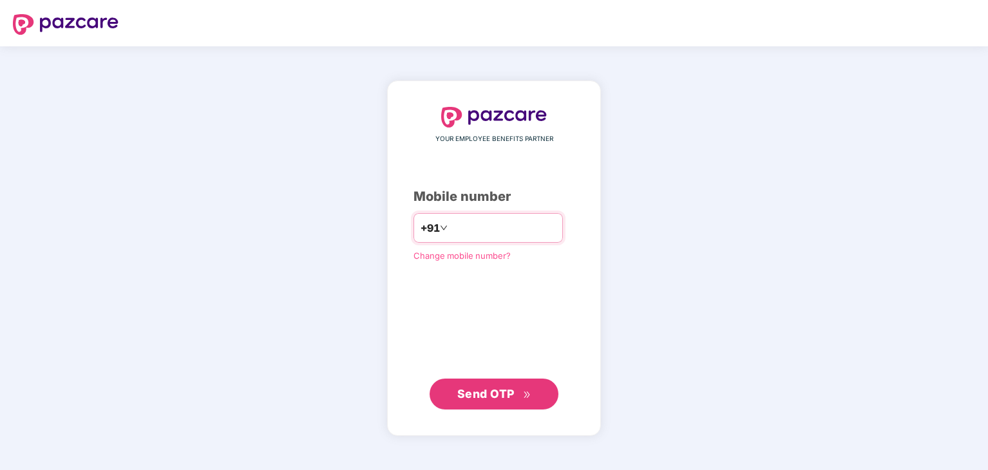  I want to click on span: double-right, so click(527, 395).